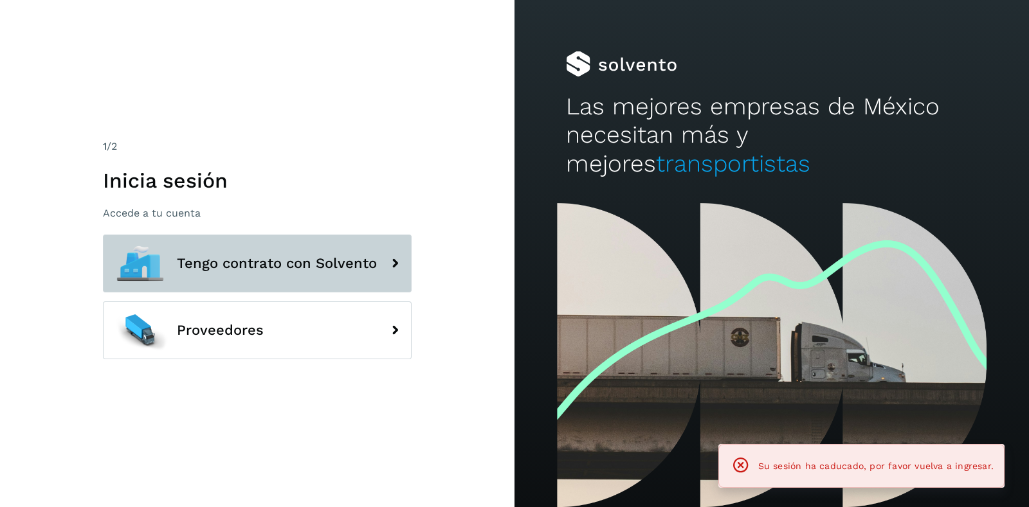 This screenshot has height=507, width=1029. What do you see at coordinates (257, 331) in the screenshot?
I see `button: Proveedores` at bounding box center [257, 331].